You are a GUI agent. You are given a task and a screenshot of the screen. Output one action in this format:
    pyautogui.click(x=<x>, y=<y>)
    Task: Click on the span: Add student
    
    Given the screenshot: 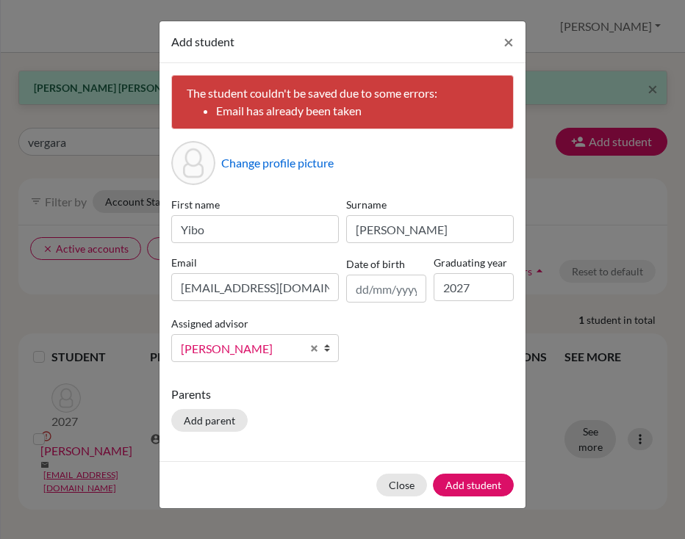 What is the action you would take?
    pyautogui.click(x=203, y=41)
    